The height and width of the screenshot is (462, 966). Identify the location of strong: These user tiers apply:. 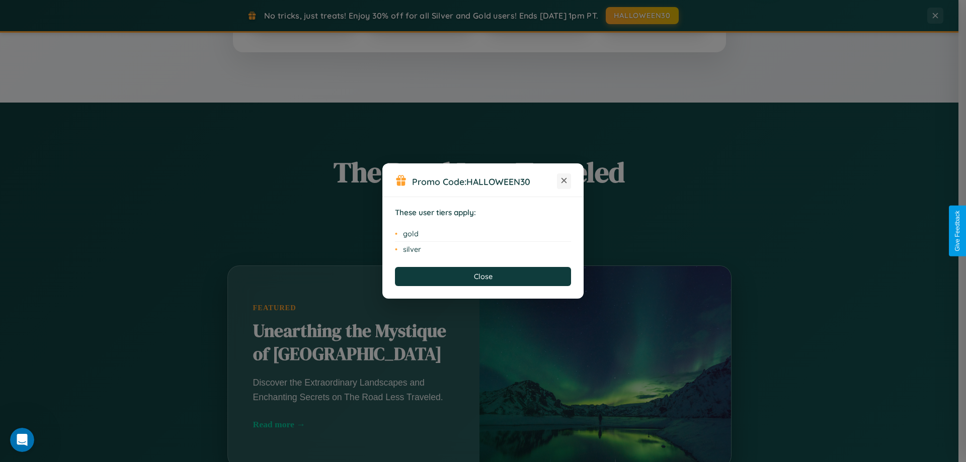
(435, 212).